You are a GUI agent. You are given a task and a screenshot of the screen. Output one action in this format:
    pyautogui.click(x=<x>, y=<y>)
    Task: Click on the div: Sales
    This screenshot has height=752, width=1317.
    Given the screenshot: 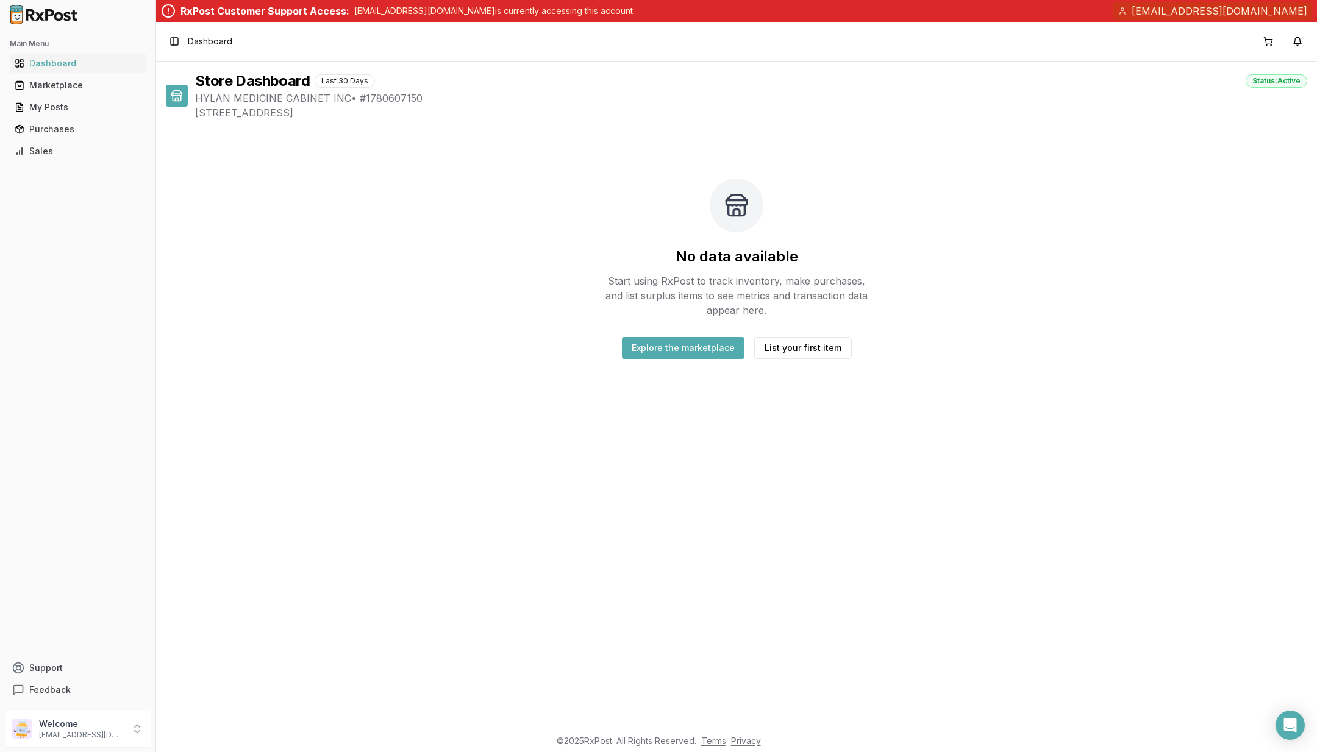 What is the action you would take?
    pyautogui.click(x=77, y=151)
    